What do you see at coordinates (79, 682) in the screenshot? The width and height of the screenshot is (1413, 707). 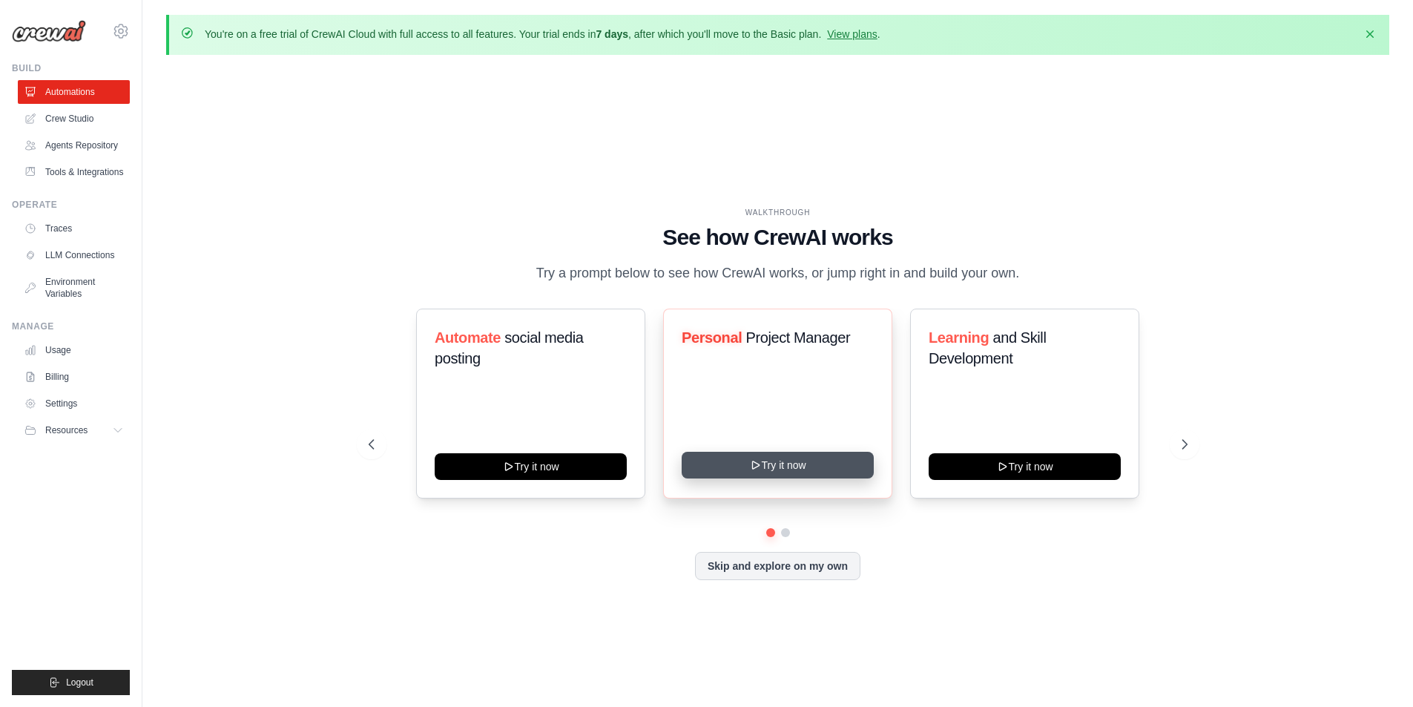 I see `span: Logout` at bounding box center [79, 682].